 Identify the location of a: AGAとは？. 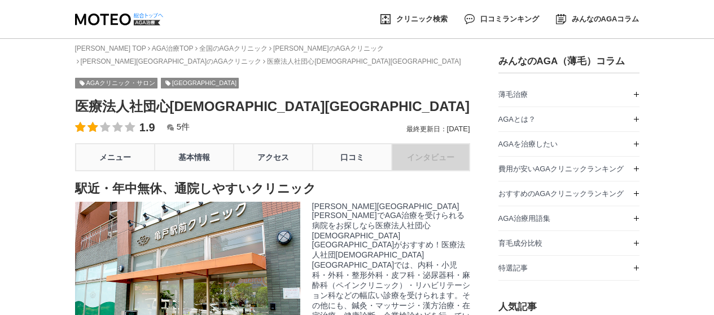
(569, 119).